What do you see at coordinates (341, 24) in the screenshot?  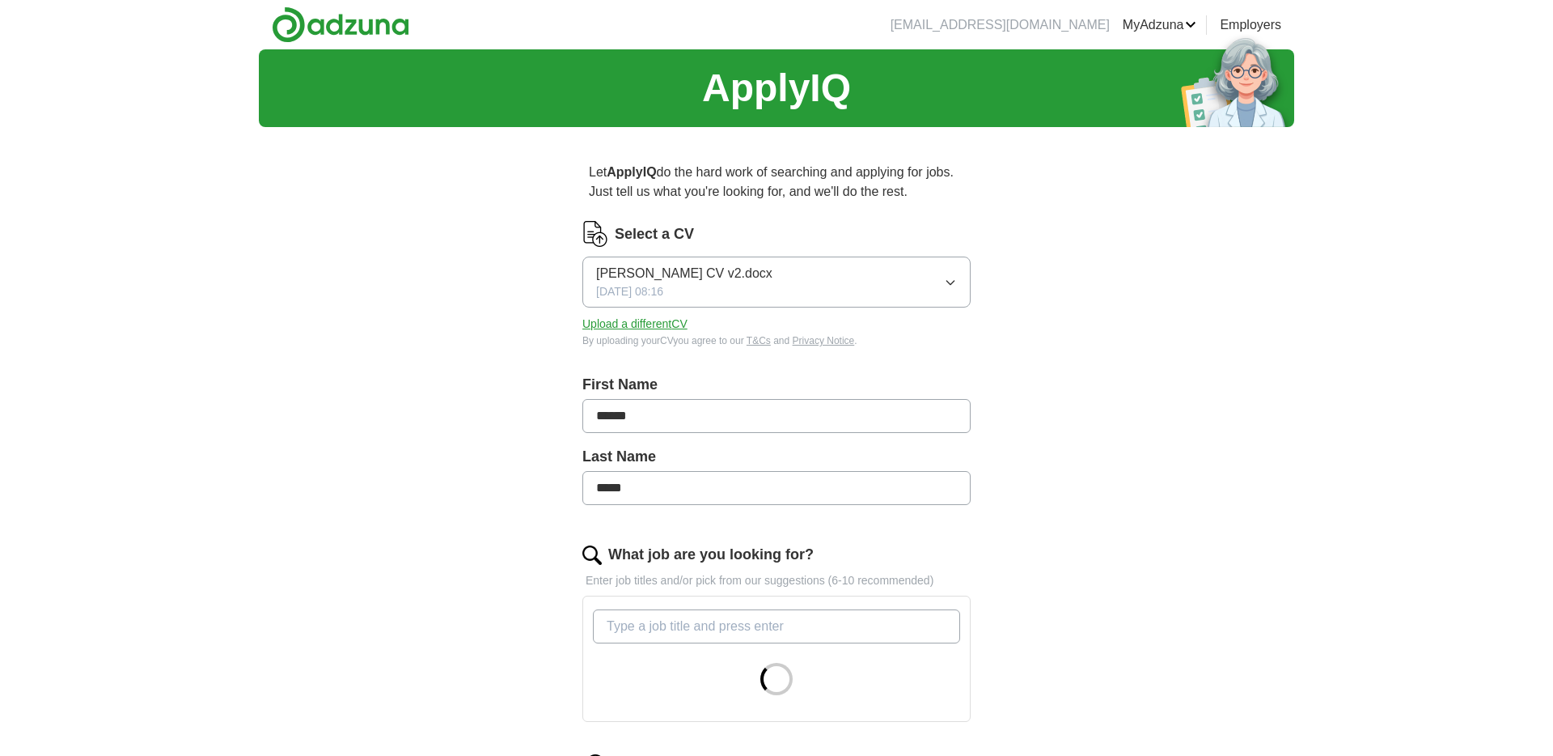 I see `img: Adzuna logo` at bounding box center [341, 24].